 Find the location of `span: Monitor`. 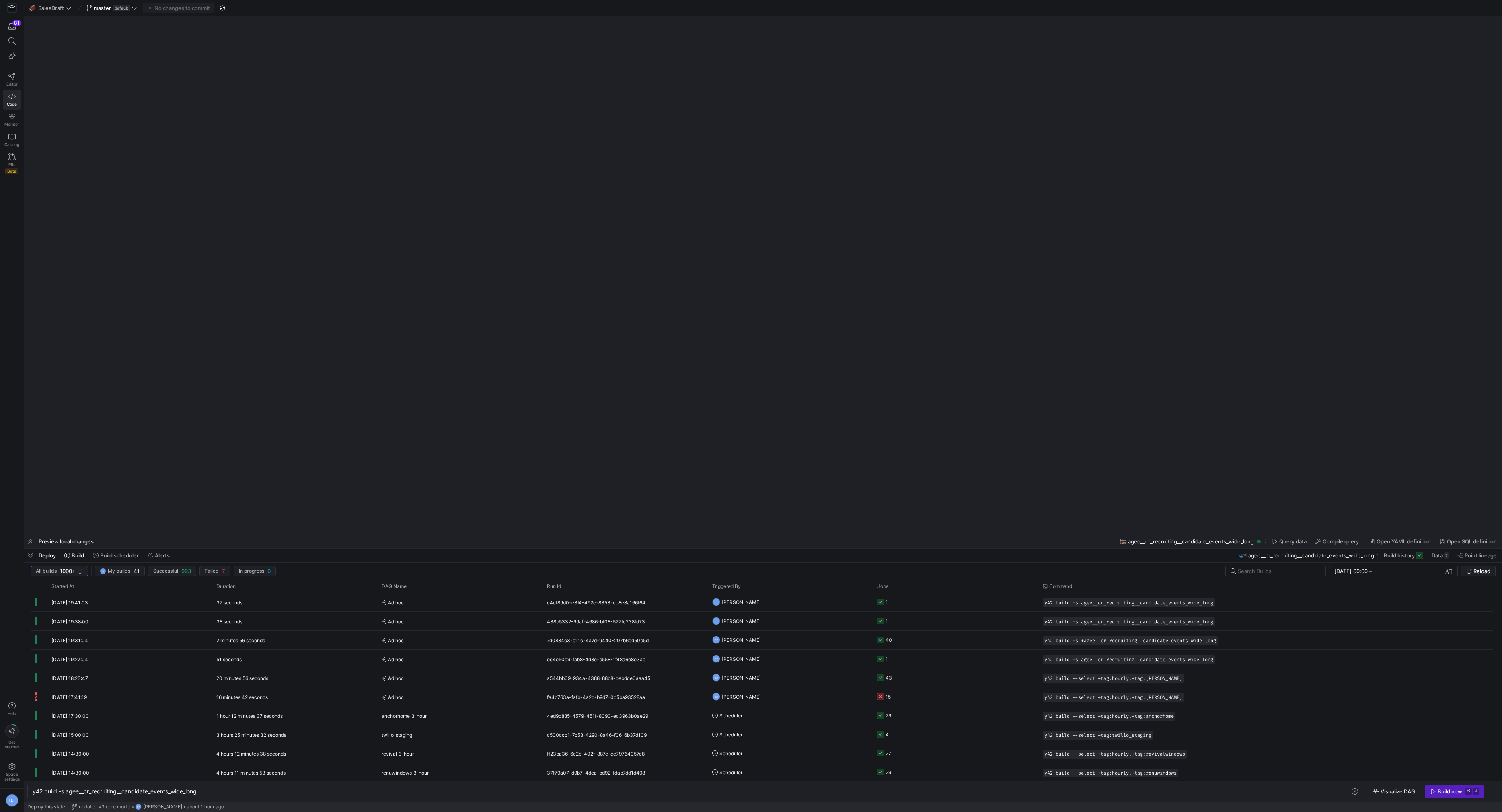

span: Monitor is located at coordinates (12, 124).